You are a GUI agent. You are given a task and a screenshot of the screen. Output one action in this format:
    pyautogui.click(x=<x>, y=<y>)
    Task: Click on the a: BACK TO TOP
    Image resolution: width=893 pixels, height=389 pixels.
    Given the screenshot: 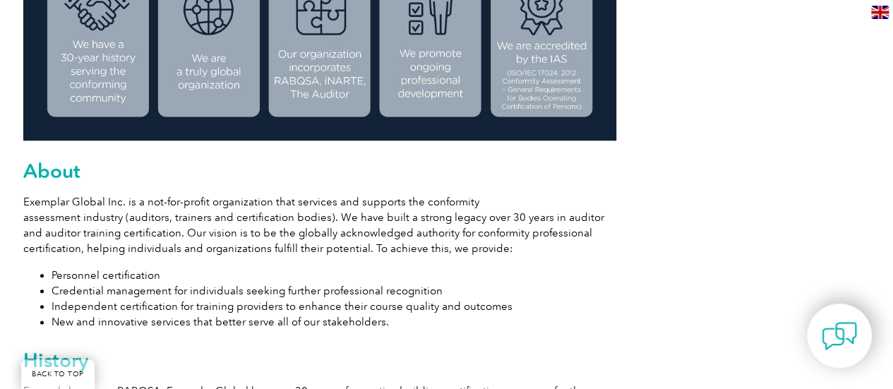 What is the action you would take?
    pyautogui.click(x=58, y=374)
    